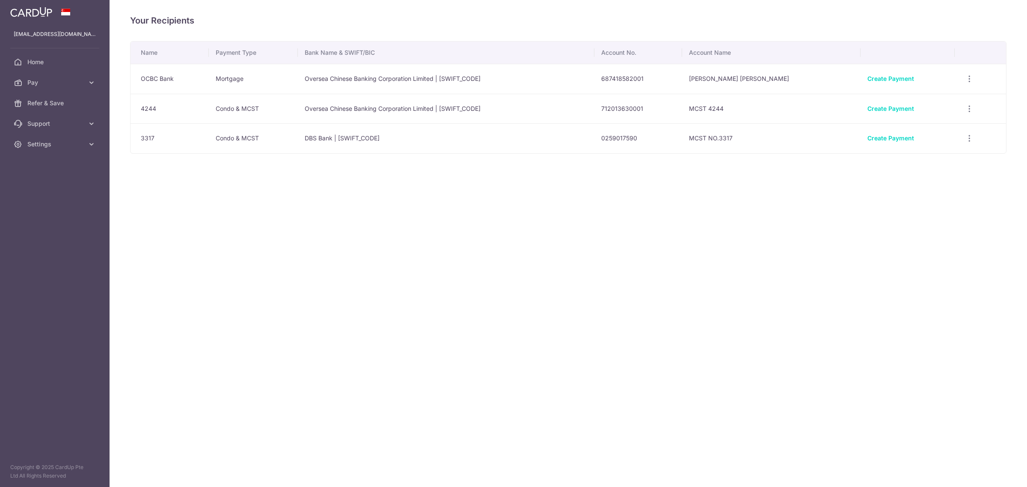 The width and height of the screenshot is (1027, 487). I want to click on th: Account Name, so click(771, 53).